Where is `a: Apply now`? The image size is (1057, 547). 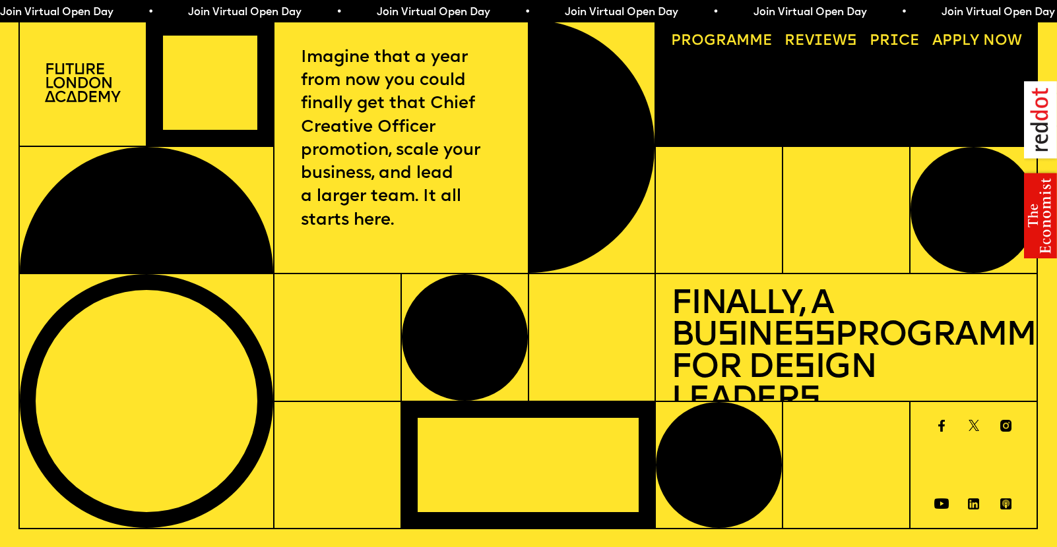 a: Apply now is located at coordinates (977, 42).